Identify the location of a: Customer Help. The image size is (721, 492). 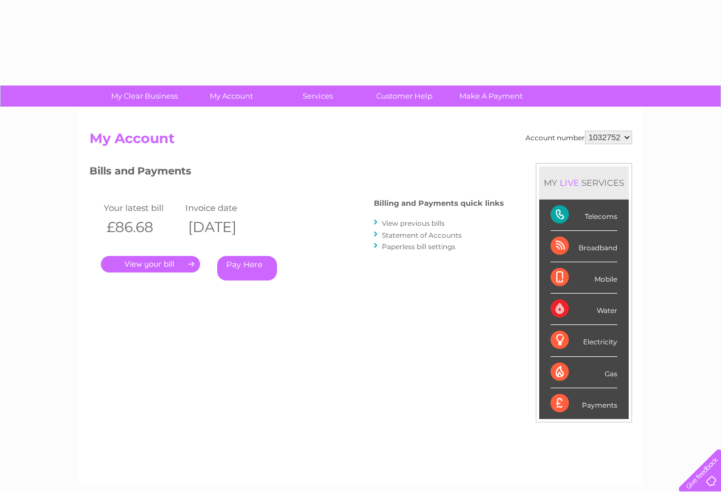
(404, 96).